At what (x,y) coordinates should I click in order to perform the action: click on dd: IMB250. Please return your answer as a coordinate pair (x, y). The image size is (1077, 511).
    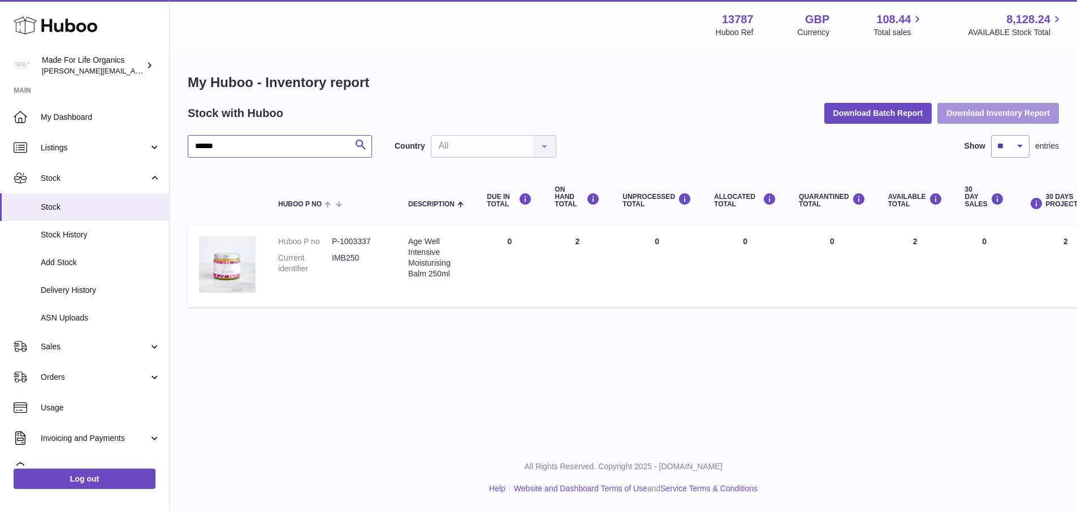
    Looking at the image, I should click on (358, 264).